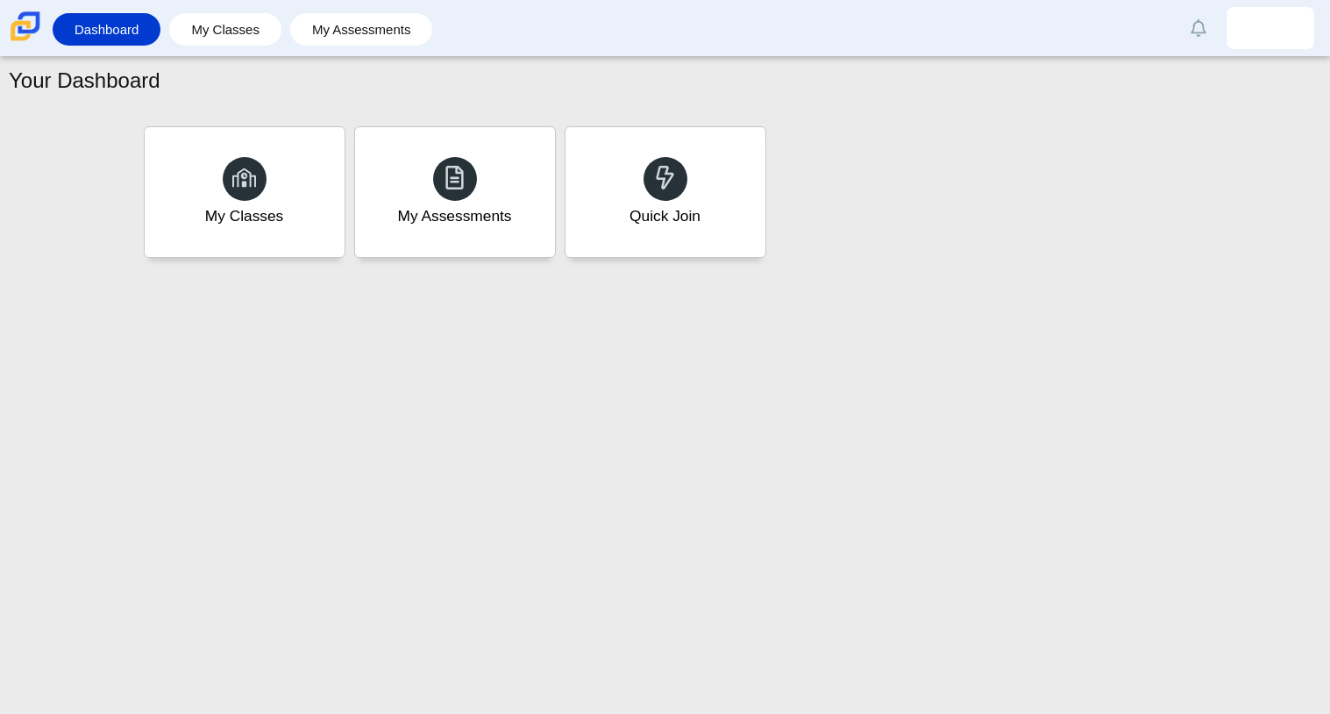 This screenshot has height=714, width=1330. What do you see at coordinates (106, 29) in the screenshot?
I see `a: Dashboard` at bounding box center [106, 29].